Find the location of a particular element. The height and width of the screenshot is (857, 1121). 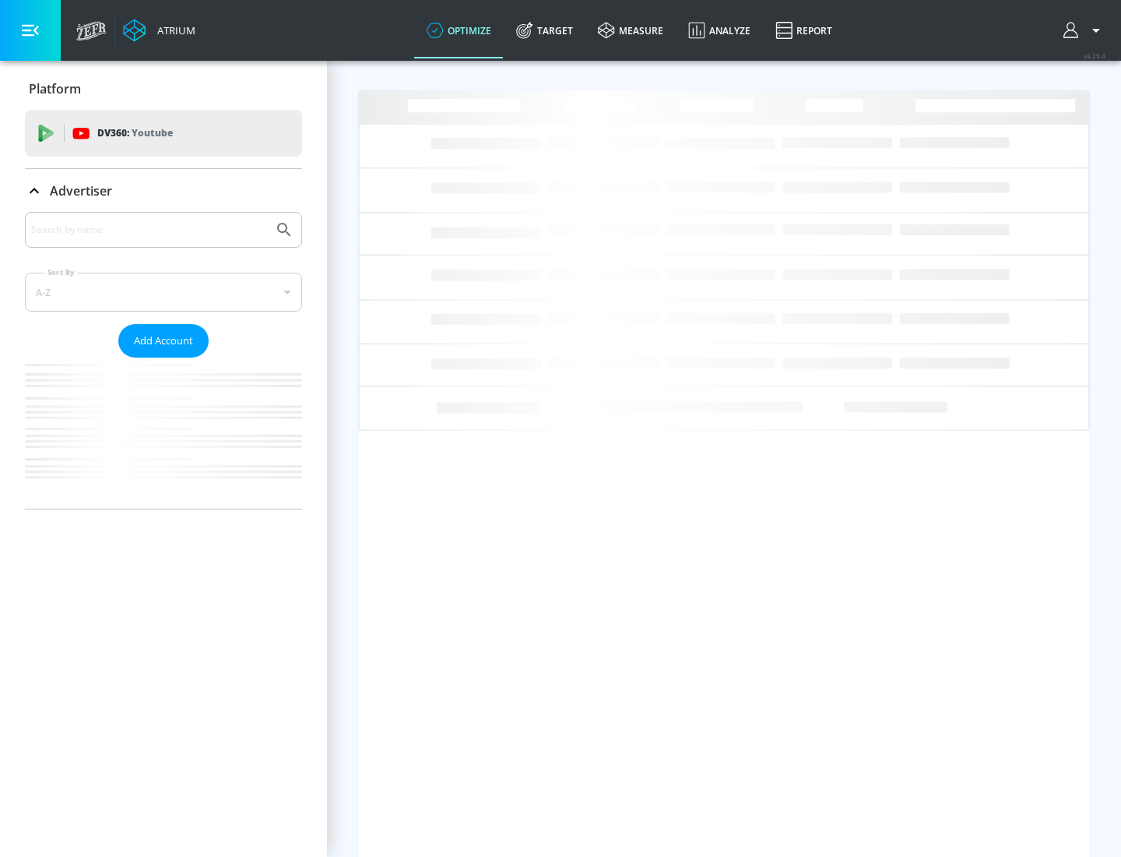

button: Add Account is located at coordinates (164, 340).